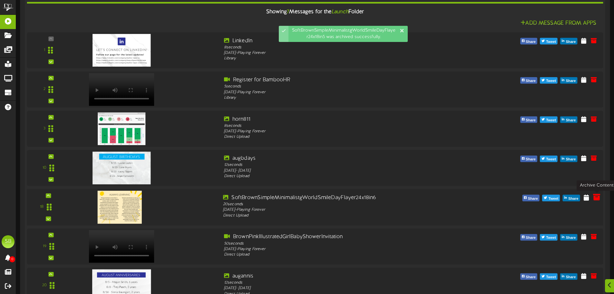 This screenshot has height=294, width=614. What do you see at coordinates (340, 204) in the screenshot?
I see `div: 20 seconds` at bounding box center [340, 204].